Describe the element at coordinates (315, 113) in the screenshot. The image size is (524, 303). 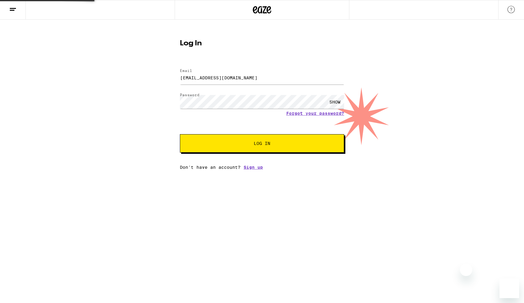
I see `a: Forgot your password?` at that location.